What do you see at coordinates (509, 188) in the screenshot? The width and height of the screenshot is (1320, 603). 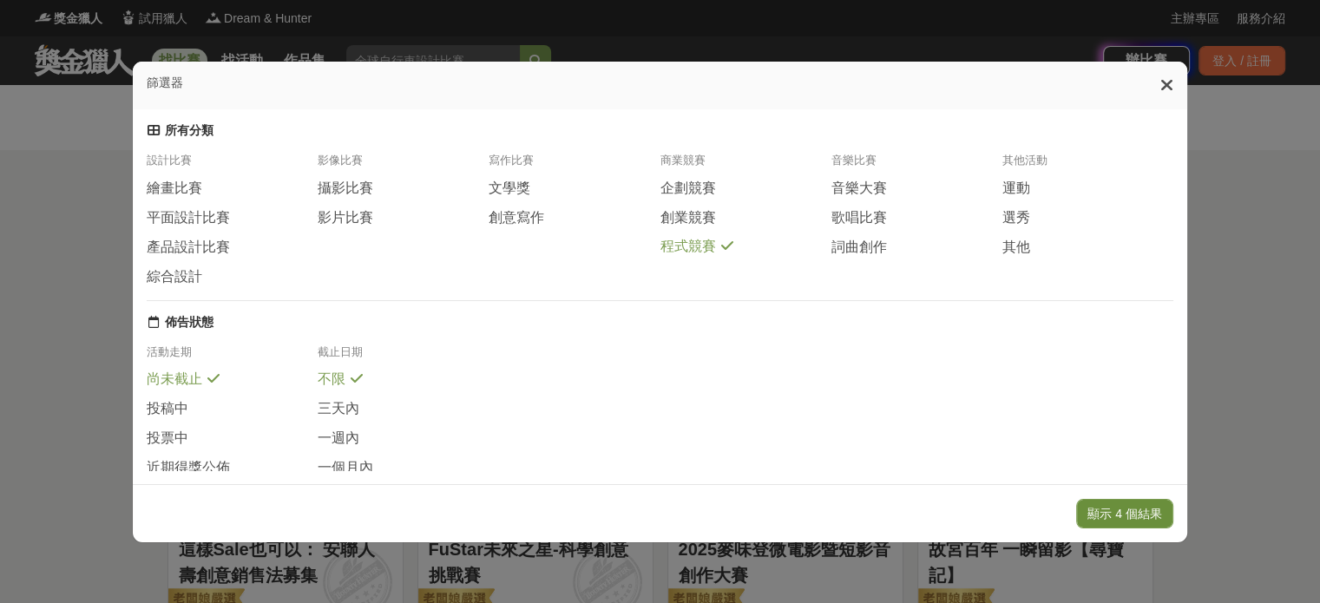 I see `span: 文學獎` at bounding box center [509, 188].